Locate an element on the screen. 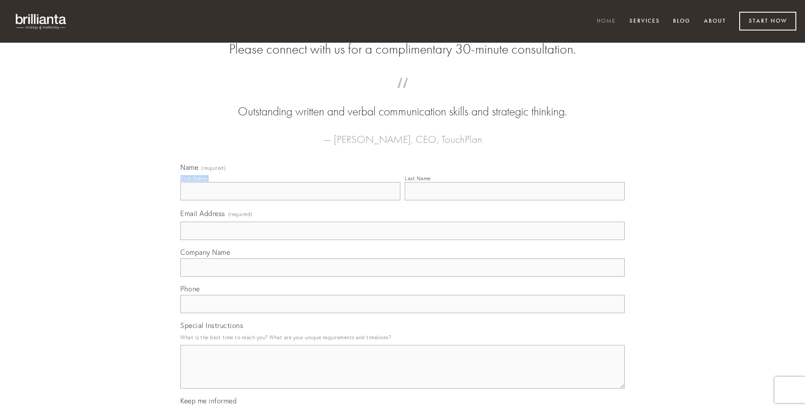 The height and width of the screenshot is (409, 805). a: Start Now is located at coordinates (767, 21).